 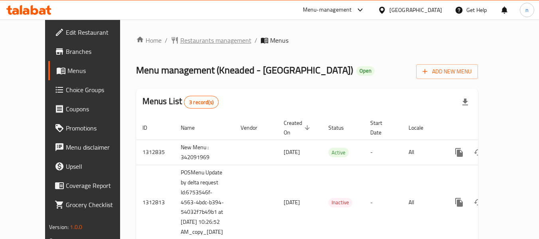 What do you see at coordinates (216, 40) in the screenshot?
I see `span: Restaurants management` at bounding box center [216, 40].